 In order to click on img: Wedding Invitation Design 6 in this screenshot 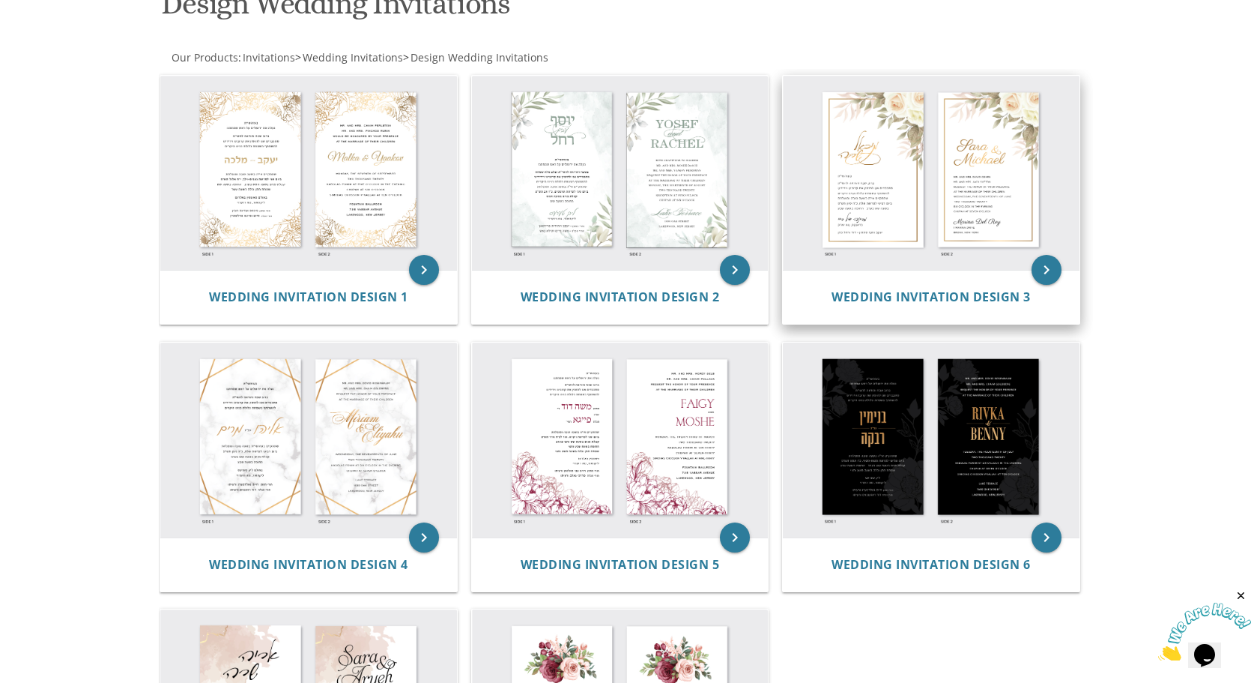, I will do `click(931, 440)`.